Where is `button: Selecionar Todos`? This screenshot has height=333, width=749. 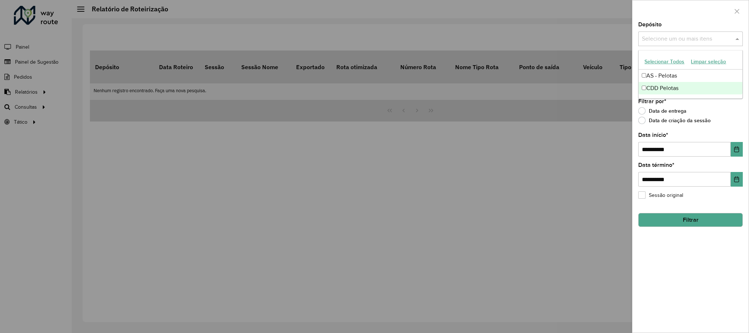
button: Selecionar Todos is located at coordinates (664, 61).